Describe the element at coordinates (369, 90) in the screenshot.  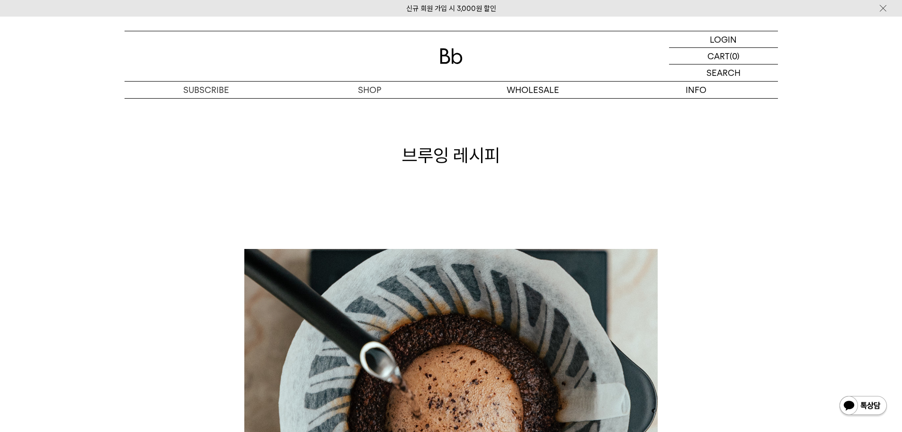
I see `p: SHOP` at that location.